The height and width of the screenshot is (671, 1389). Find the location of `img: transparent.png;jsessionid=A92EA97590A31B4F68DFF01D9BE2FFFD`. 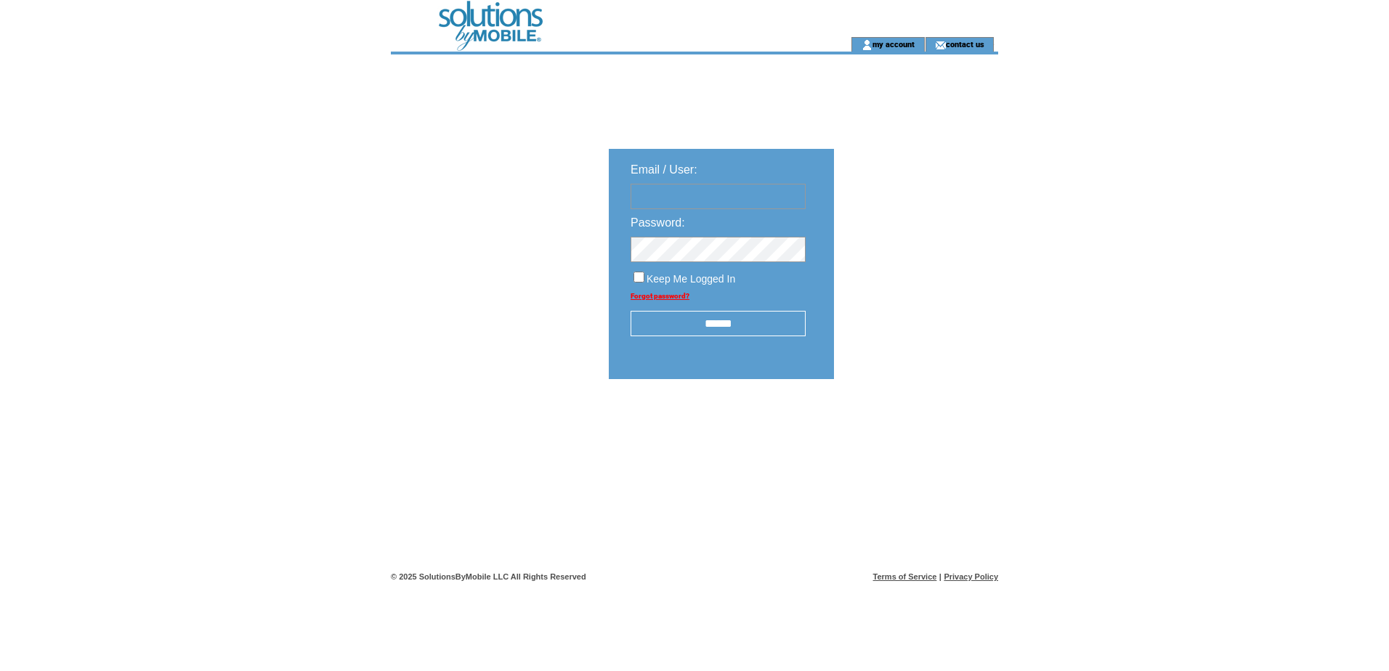

img: transparent.png;jsessionid=A92EA97590A31B4F68DFF01D9BE2FFFD is located at coordinates (912, 424).